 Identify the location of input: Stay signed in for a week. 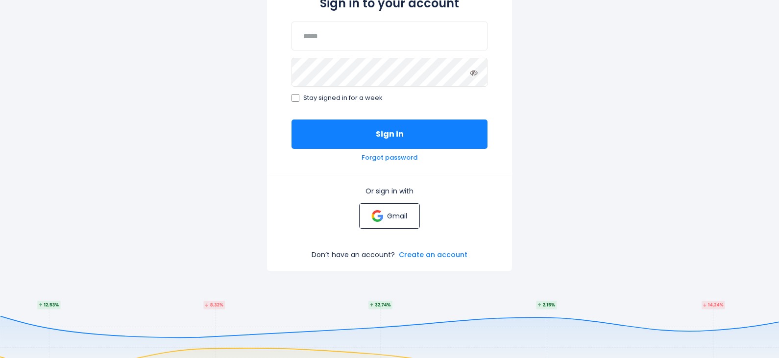
(296, 98).